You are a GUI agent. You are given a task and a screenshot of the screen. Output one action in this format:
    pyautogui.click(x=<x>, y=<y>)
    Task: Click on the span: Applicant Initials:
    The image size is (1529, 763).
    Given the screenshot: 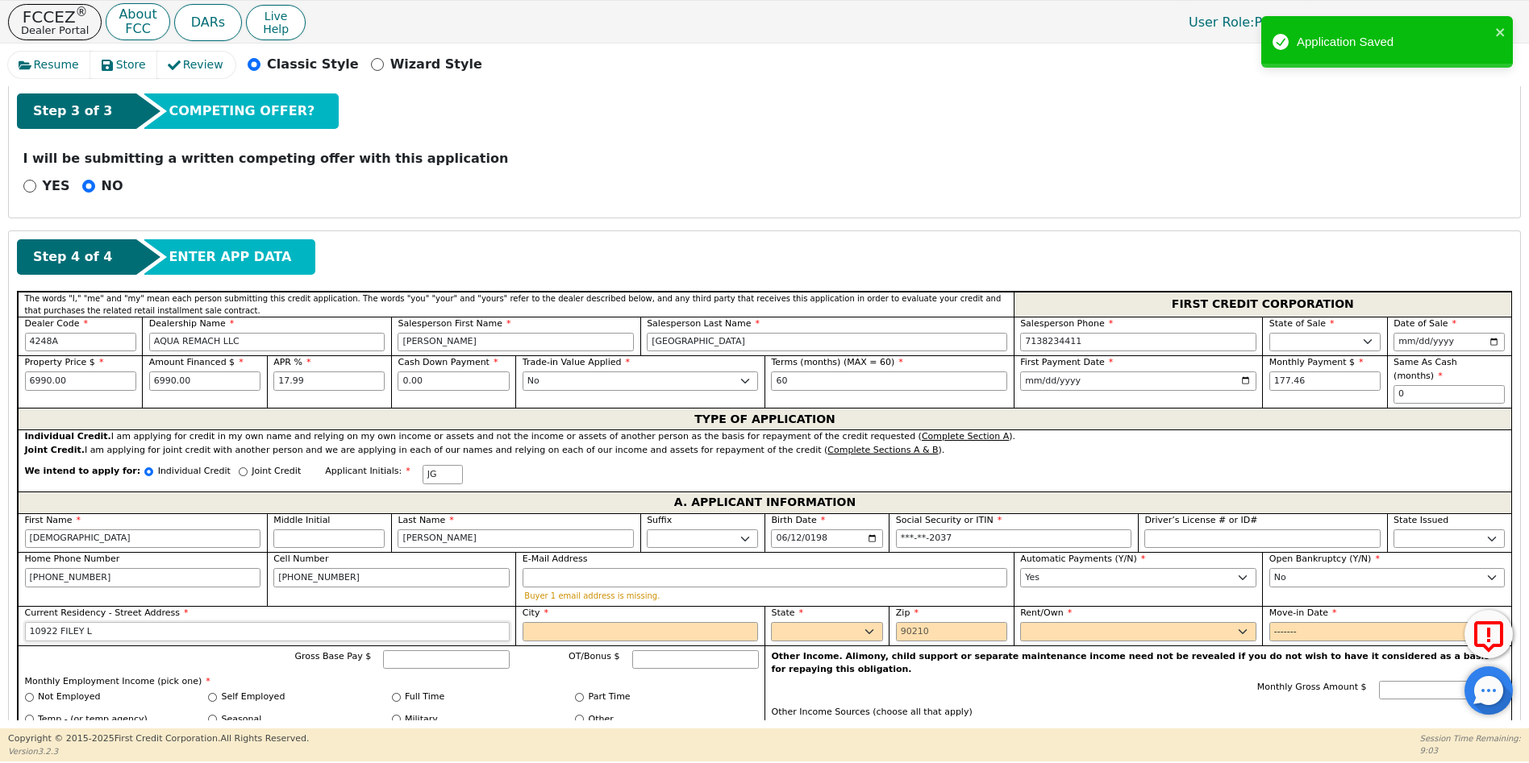 What is the action you would take?
    pyautogui.click(x=368, y=471)
    